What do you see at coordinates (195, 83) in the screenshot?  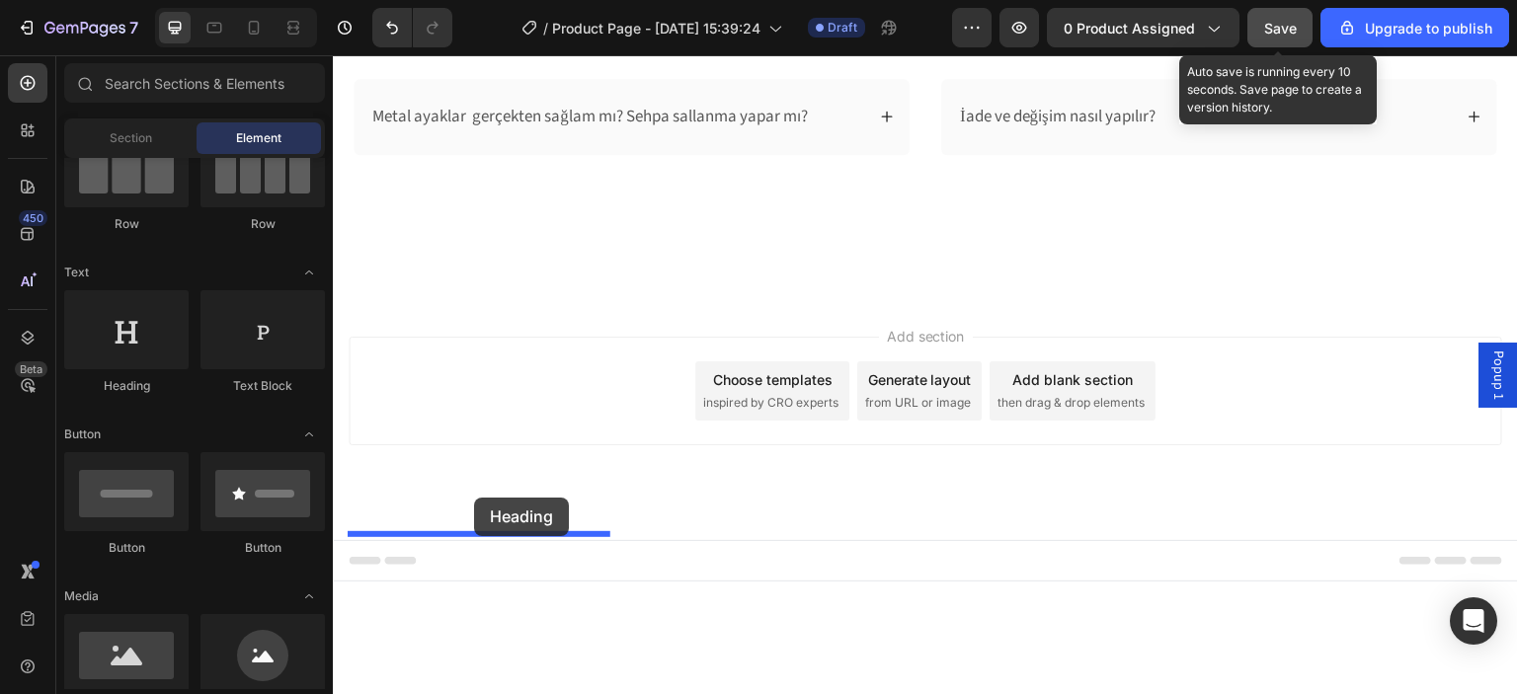 I see `input: Search Sections & Elements` at bounding box center [195, 83].